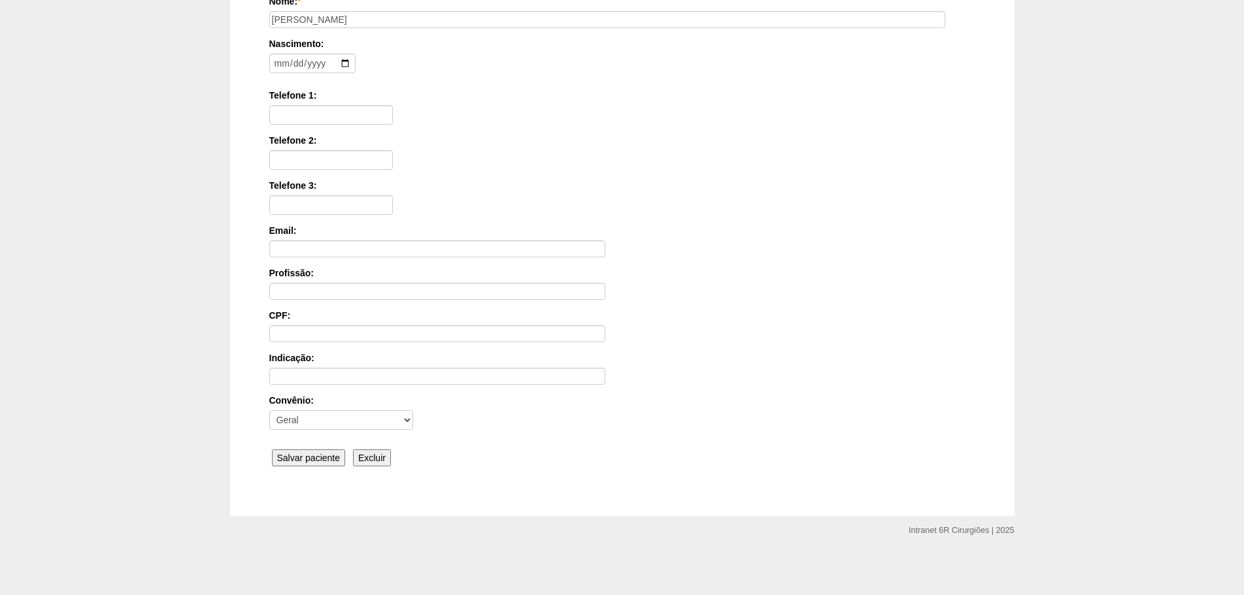 The width and height of the screenshot is (1244, 595). I want to click on input: Salvar paciente, so click(308, 458).